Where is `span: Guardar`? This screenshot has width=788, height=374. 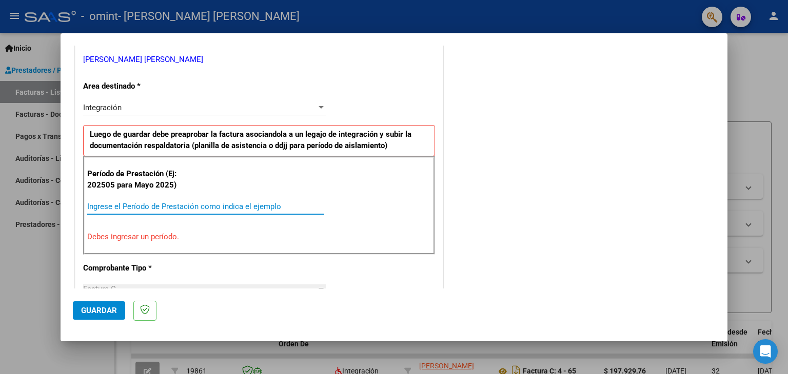
span: Guardar is located at coordinates (99, 311).